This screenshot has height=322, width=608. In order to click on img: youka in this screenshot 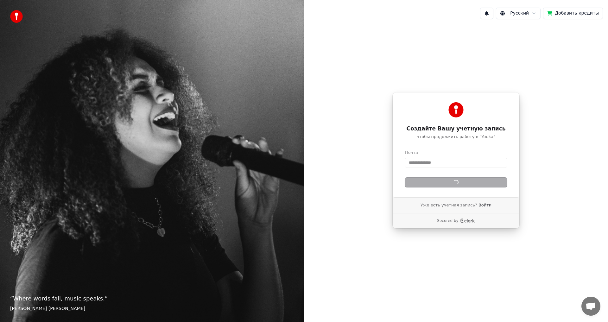, I will do `click(16, 16)`.